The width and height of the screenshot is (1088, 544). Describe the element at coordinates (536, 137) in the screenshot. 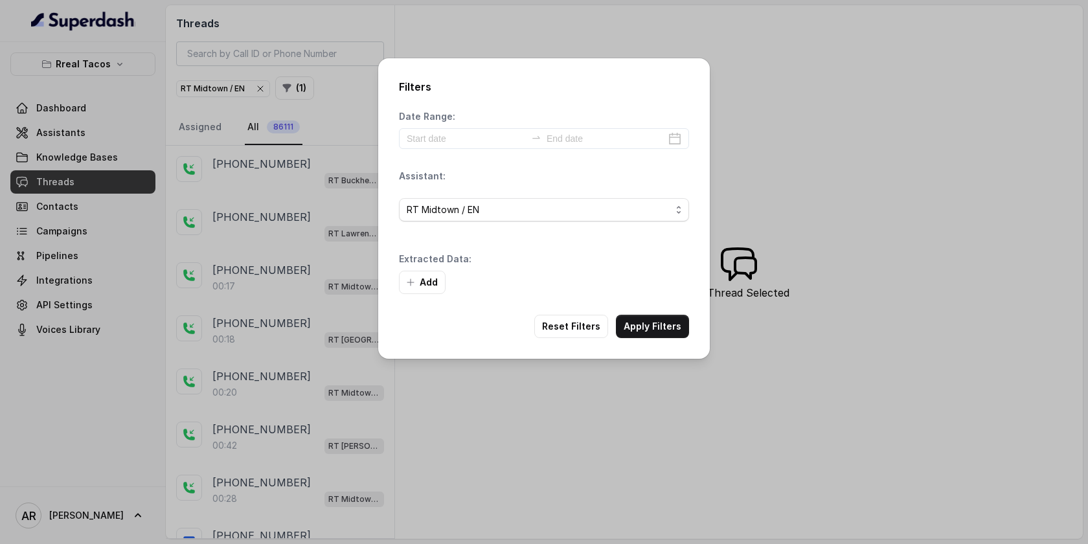

I see `span: to` at that location.